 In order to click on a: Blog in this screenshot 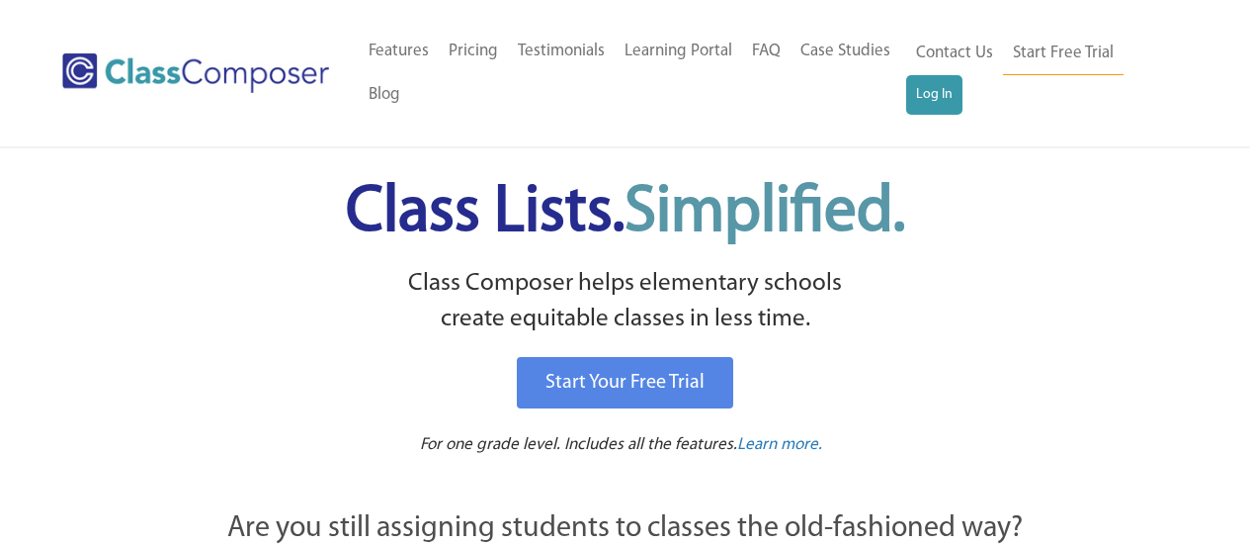, I will do `click(385, 95)`.